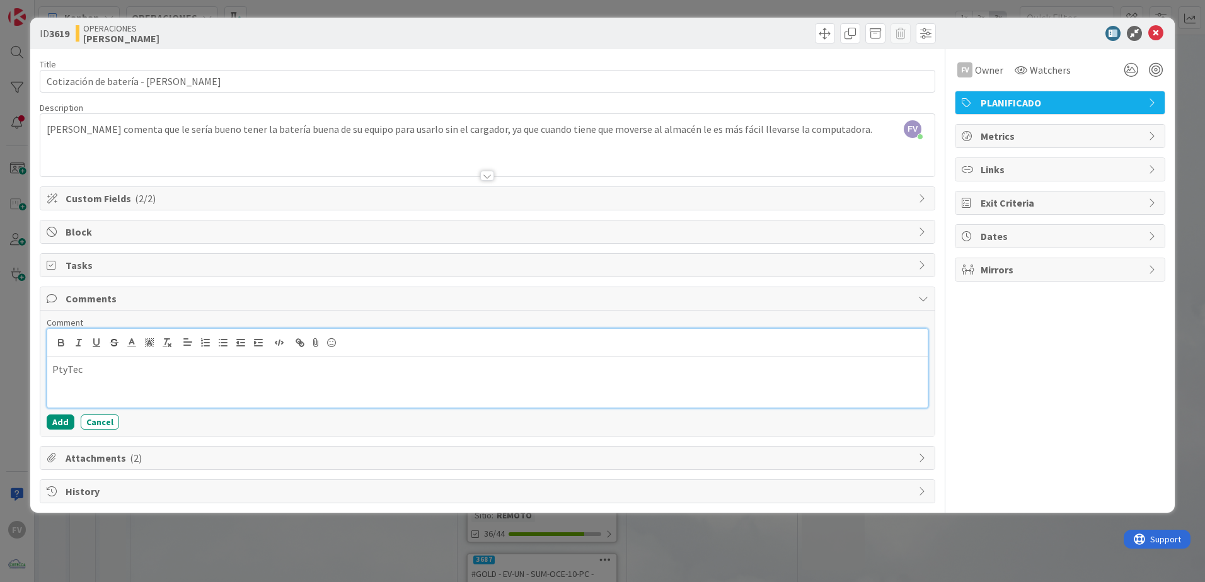 The width and height of the screenshot is (1205, 582). I want to click on b: 3619, so click(59, 33).